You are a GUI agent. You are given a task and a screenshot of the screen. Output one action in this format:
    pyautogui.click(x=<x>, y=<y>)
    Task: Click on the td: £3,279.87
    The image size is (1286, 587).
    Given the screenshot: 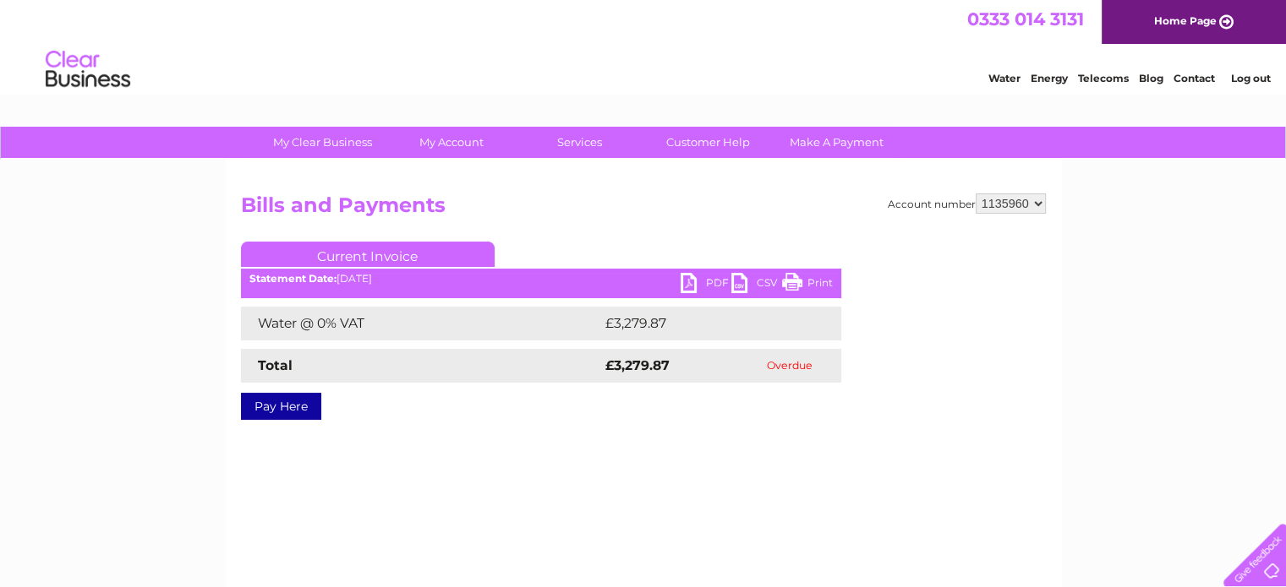 What is the action you would take?
    pyautogui.click(x=707, y=324)
    